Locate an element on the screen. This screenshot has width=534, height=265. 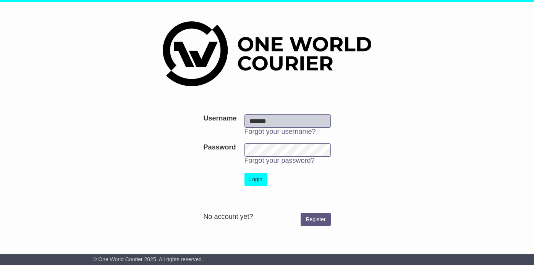
span: © One World Courier 2025. All rights reserved. is located at coordinates (148, 260).